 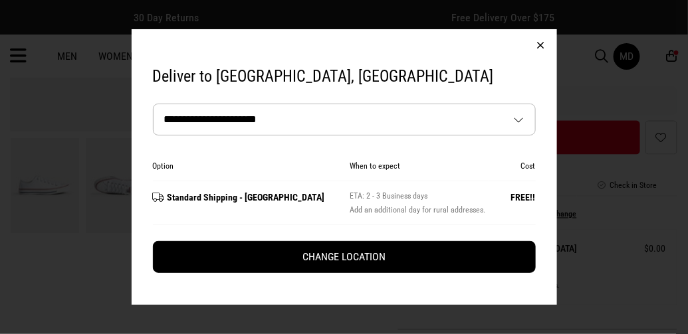 What do you see at coordinates (420, 166) in the screenshot?
I see `th: When to expect` at bounding box center [420, 166].